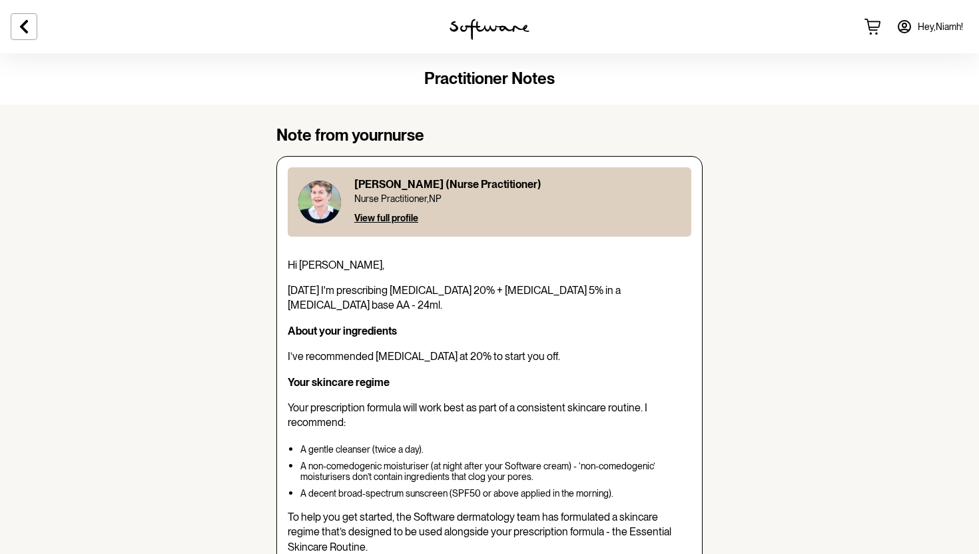  Describe the element at coordinates (448, 199) in the screenshot. I see `p: Nurse Practitioner , NP` at that location.